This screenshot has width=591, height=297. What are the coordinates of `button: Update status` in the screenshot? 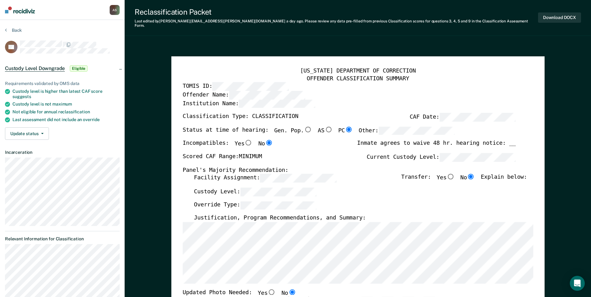 It's located at (27, 134).